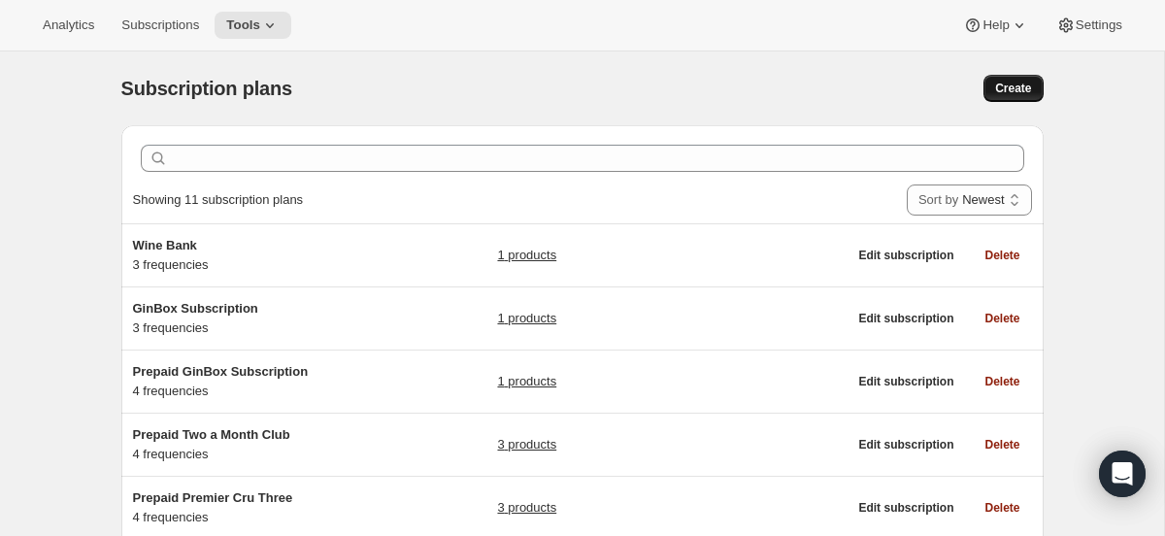  Describe the element at coordinates (995, 25) in the screenshot. I see `span: Help` at that location.